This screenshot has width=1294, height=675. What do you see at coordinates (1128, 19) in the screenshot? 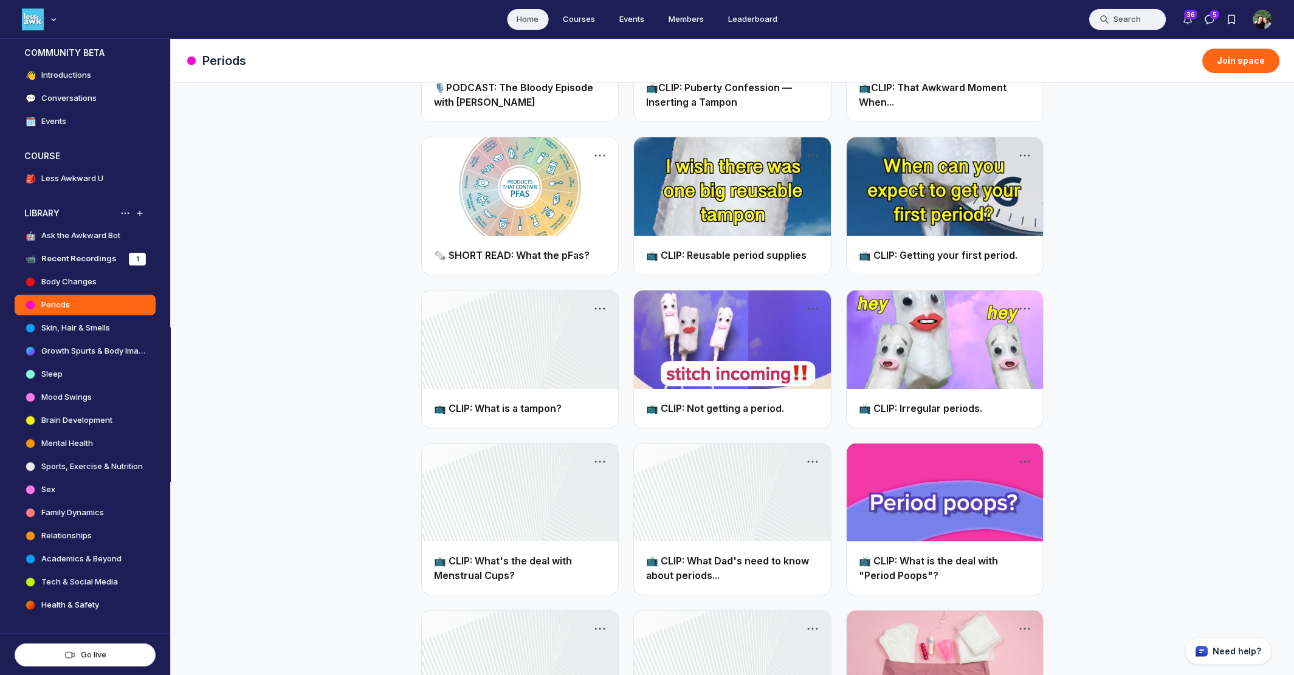
I see `button: Search` at bounding box center [1128, 19].